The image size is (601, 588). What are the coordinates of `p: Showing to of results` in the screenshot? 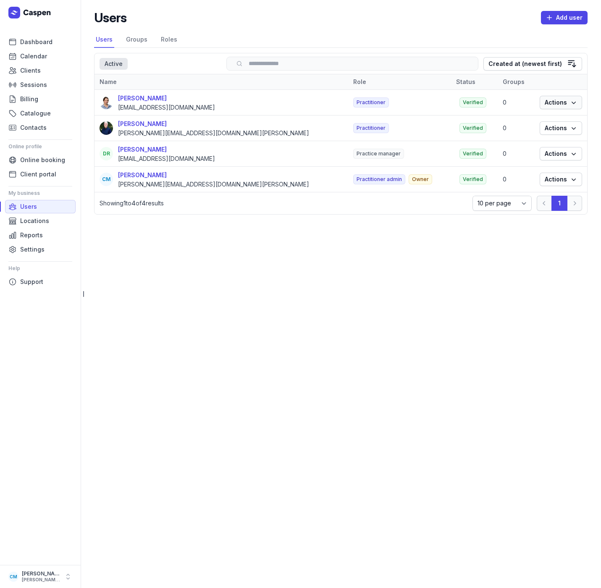 It's located at (284, 203).